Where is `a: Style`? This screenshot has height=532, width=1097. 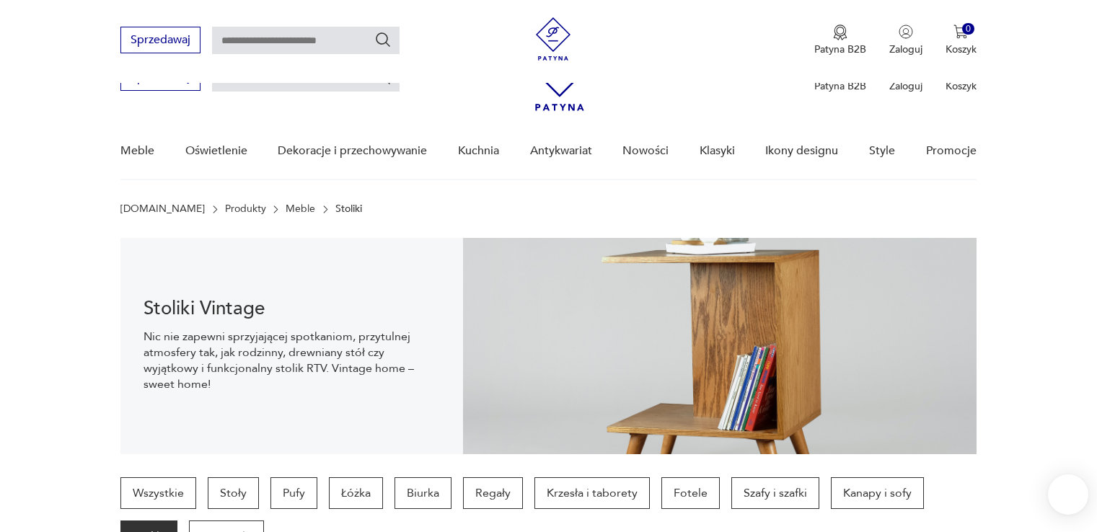 a: Style is located at coordinates (882, 151).